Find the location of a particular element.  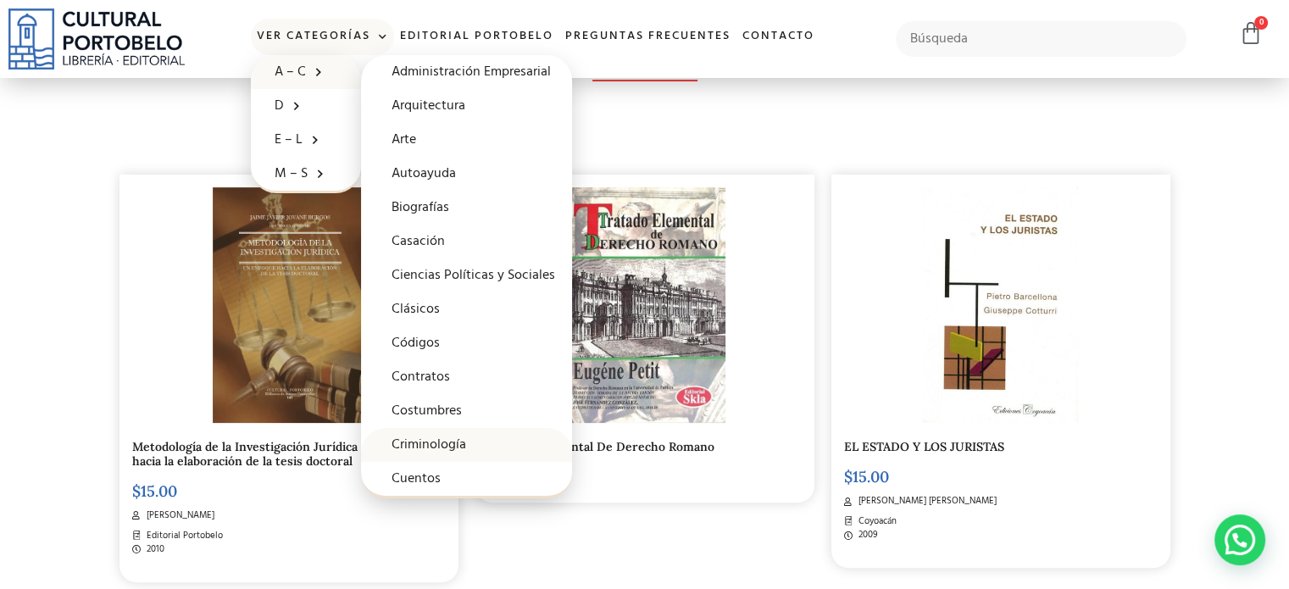

a: 0 is located at coordinates (1251, 33).